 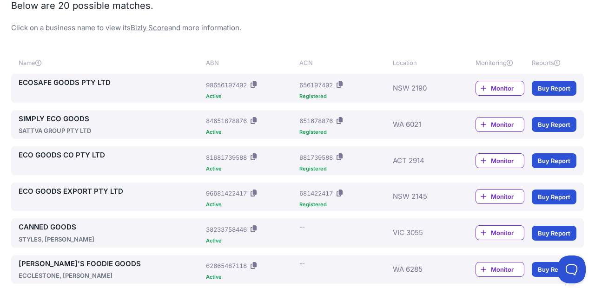 I want to click on div: ACN, so click(x=344, y=63).